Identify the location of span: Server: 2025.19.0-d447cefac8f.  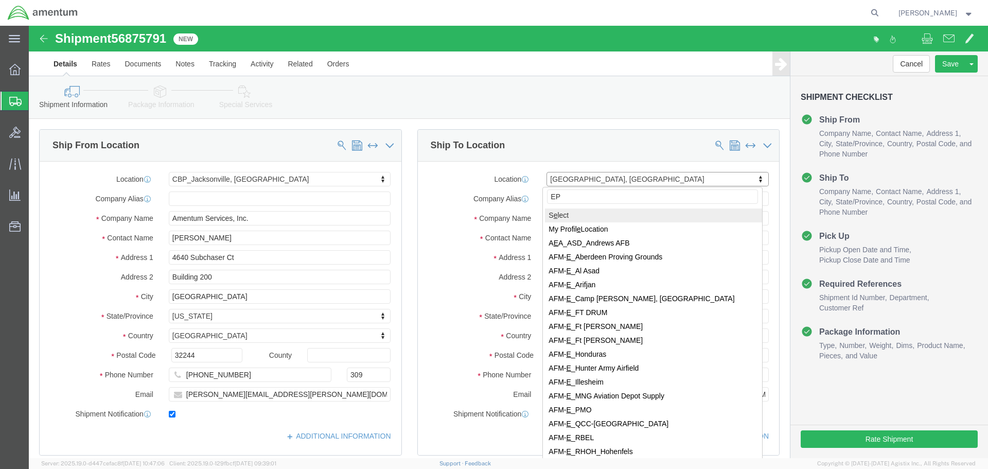
(103, 463).